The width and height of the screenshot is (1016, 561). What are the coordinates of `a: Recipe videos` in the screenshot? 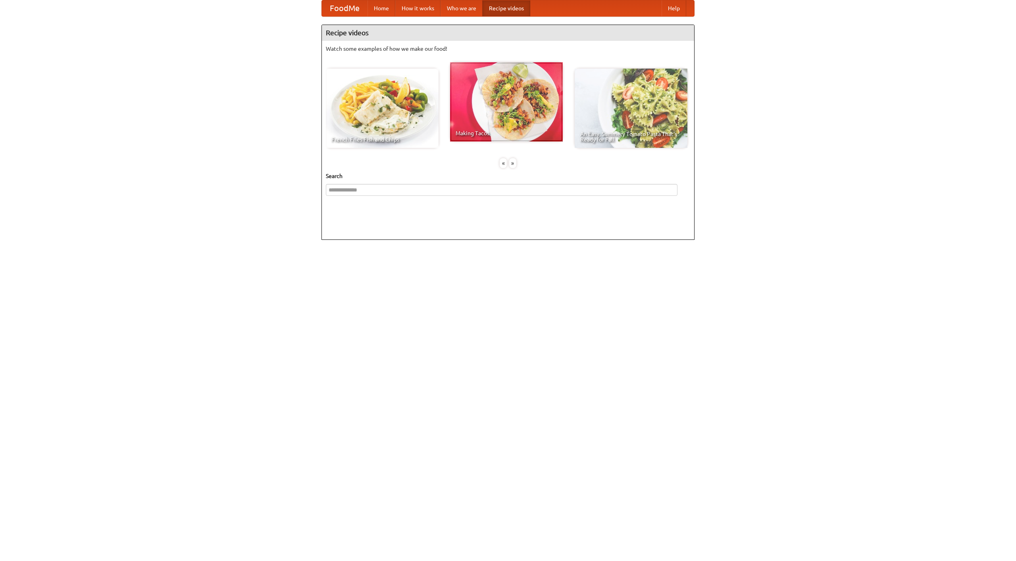 It's located at (506, 8).